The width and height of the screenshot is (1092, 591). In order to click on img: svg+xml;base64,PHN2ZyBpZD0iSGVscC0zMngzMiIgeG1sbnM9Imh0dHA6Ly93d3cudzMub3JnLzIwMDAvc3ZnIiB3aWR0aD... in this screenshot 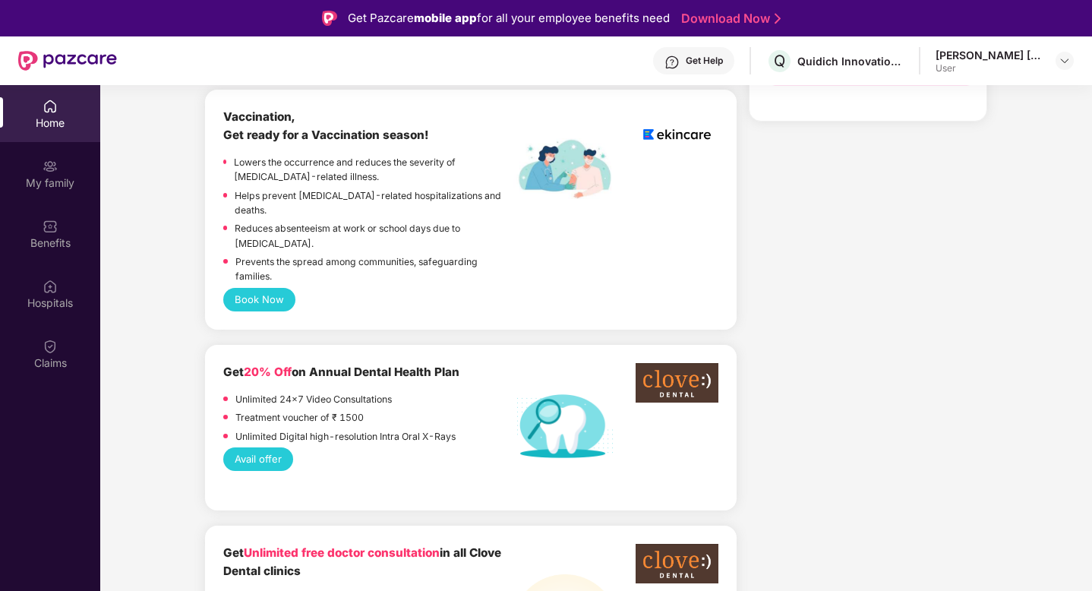, I will do `click(672, 62)`.